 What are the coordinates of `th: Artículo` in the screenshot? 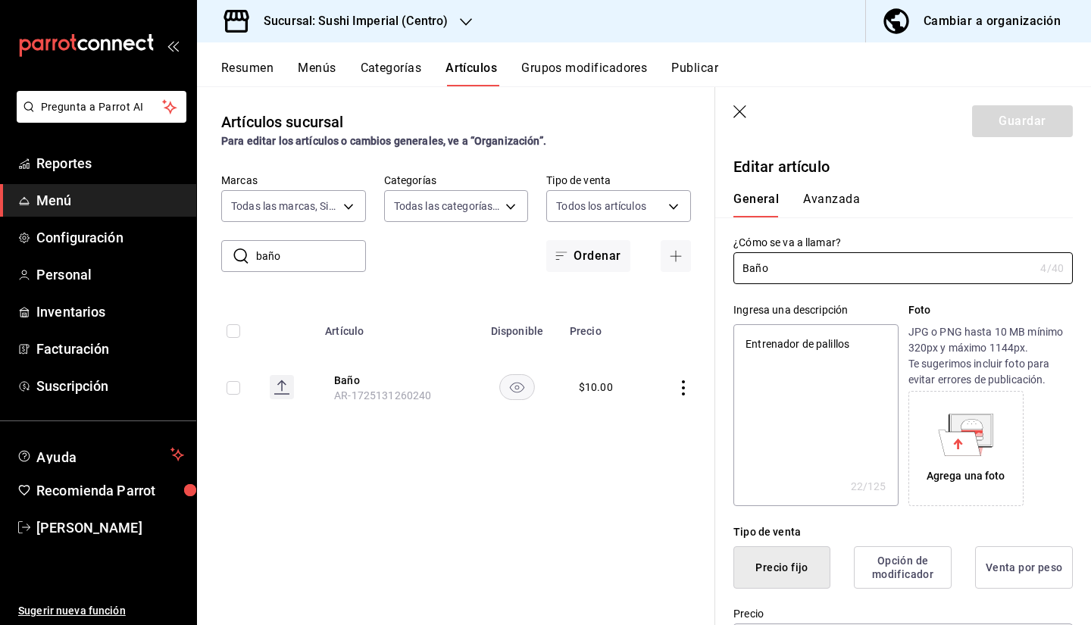 It's located at (395, 327).